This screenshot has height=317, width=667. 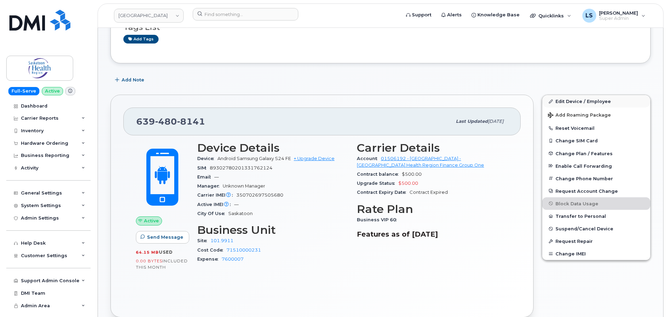 What do you see at coordinates (130, 80) in the screenshot?
I see `button: Add Note` at bounding box center [130, 80].